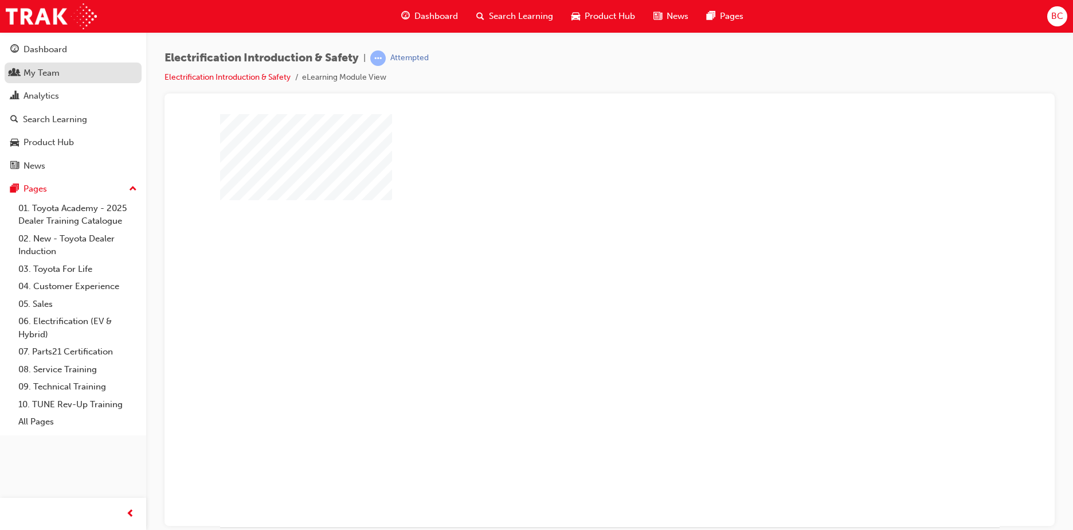 This screenshot has width=1073, height=530. Describe the element at coordinates (51, 16) in the screenshot. I see `a: Trak` at that location.